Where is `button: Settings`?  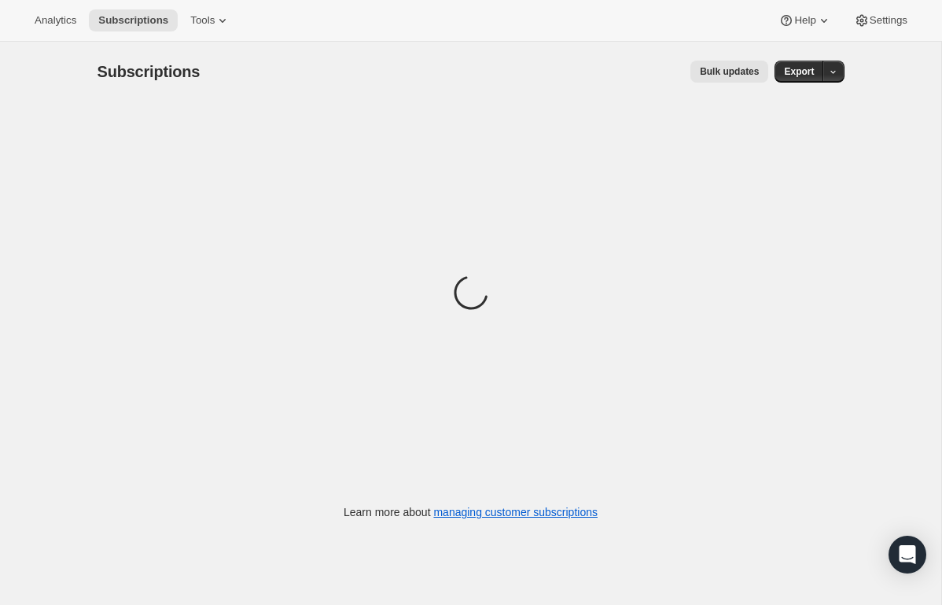
button: Settings is located at coordinates (881, 20).